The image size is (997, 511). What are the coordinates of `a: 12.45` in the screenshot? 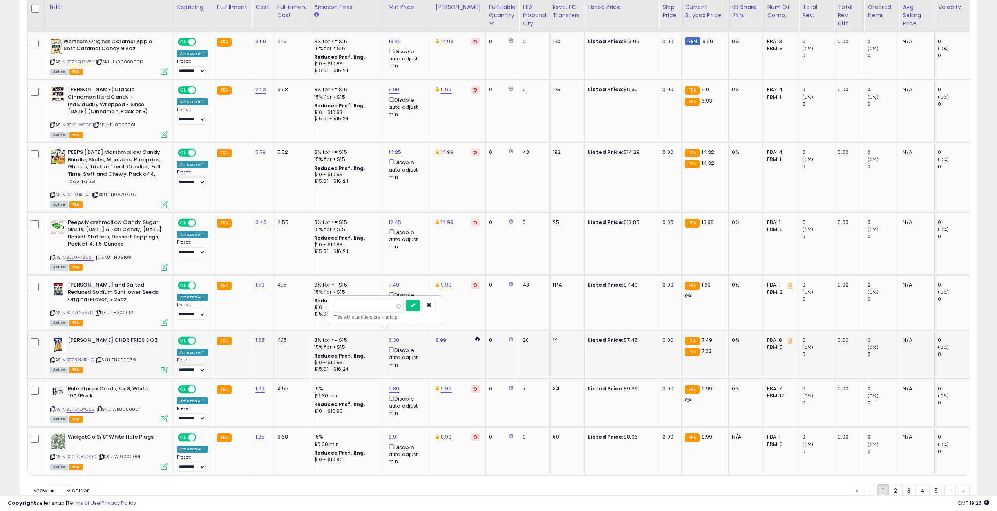 It's located at (395, 223).